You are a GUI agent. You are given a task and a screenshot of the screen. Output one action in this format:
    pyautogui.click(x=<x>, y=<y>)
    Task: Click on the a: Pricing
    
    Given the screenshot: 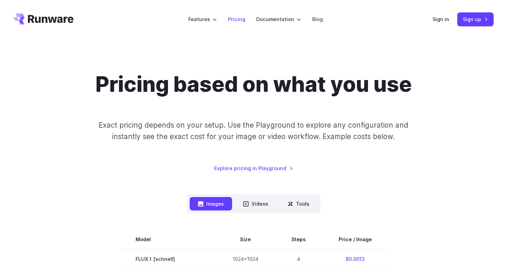 What is the action you would take?
    pyautogui.click(x=237, y=19)
    